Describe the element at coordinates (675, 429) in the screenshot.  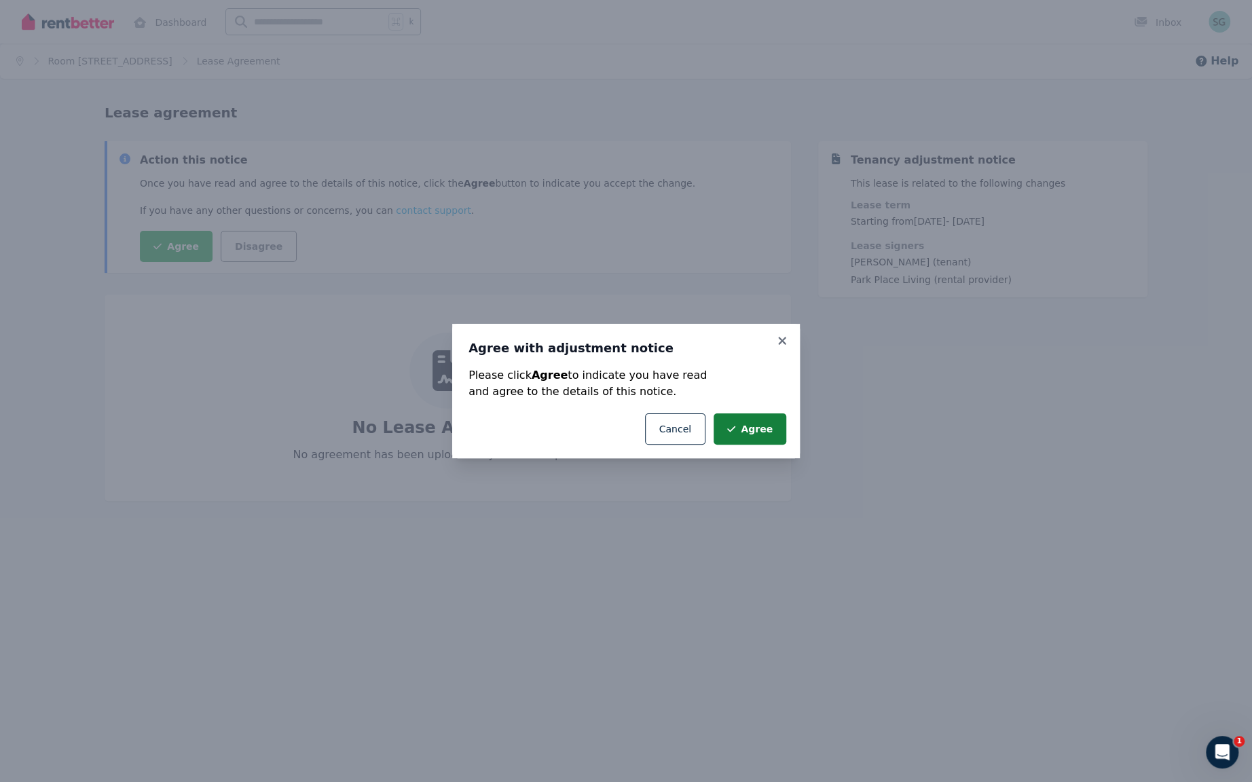
I see `button: Cancel` at that location.